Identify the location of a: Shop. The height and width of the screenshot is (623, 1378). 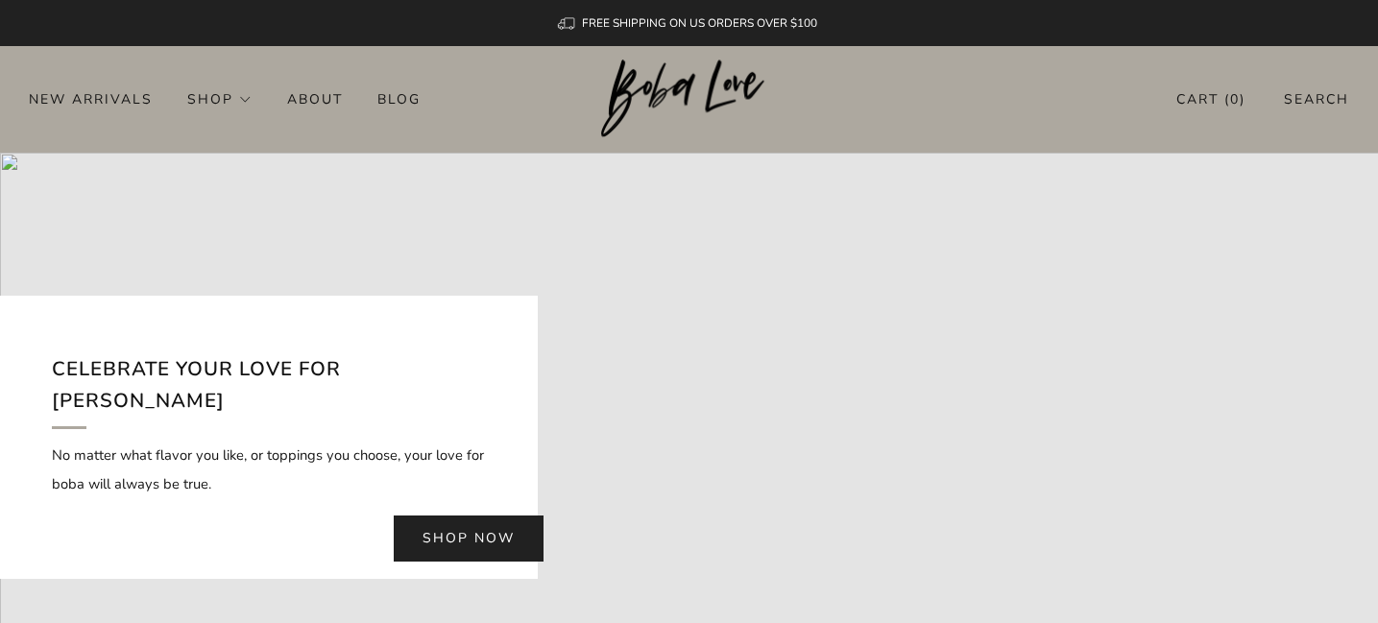
(220, 99).